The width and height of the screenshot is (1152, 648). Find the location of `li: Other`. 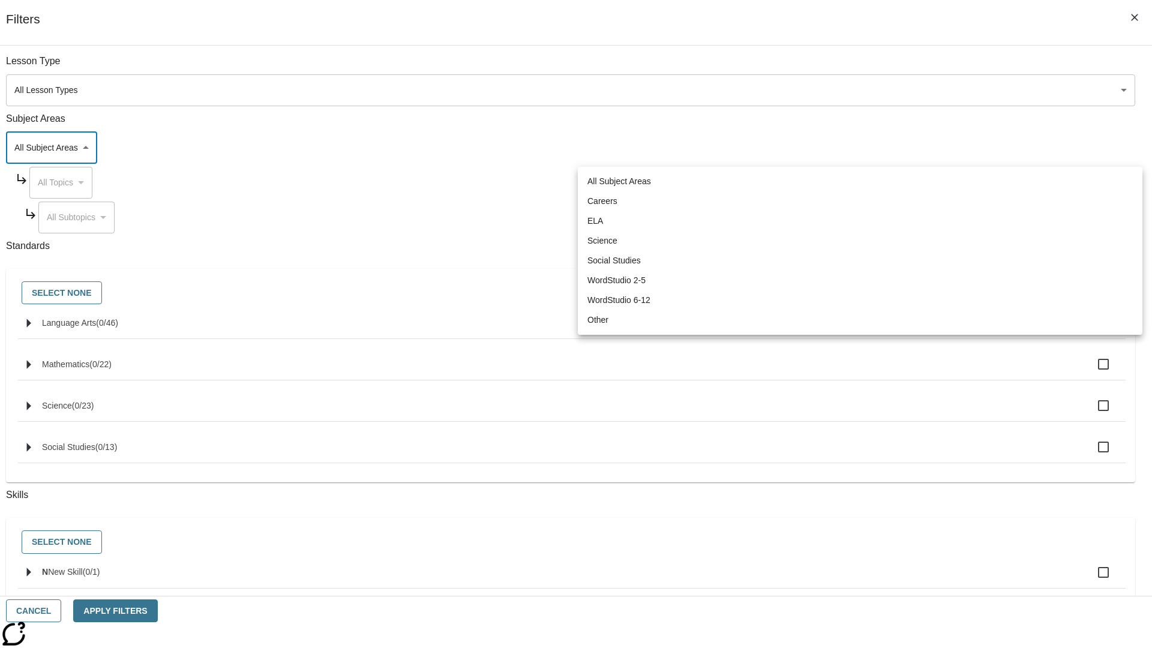

li: Other is located at coordinates (860, 320).